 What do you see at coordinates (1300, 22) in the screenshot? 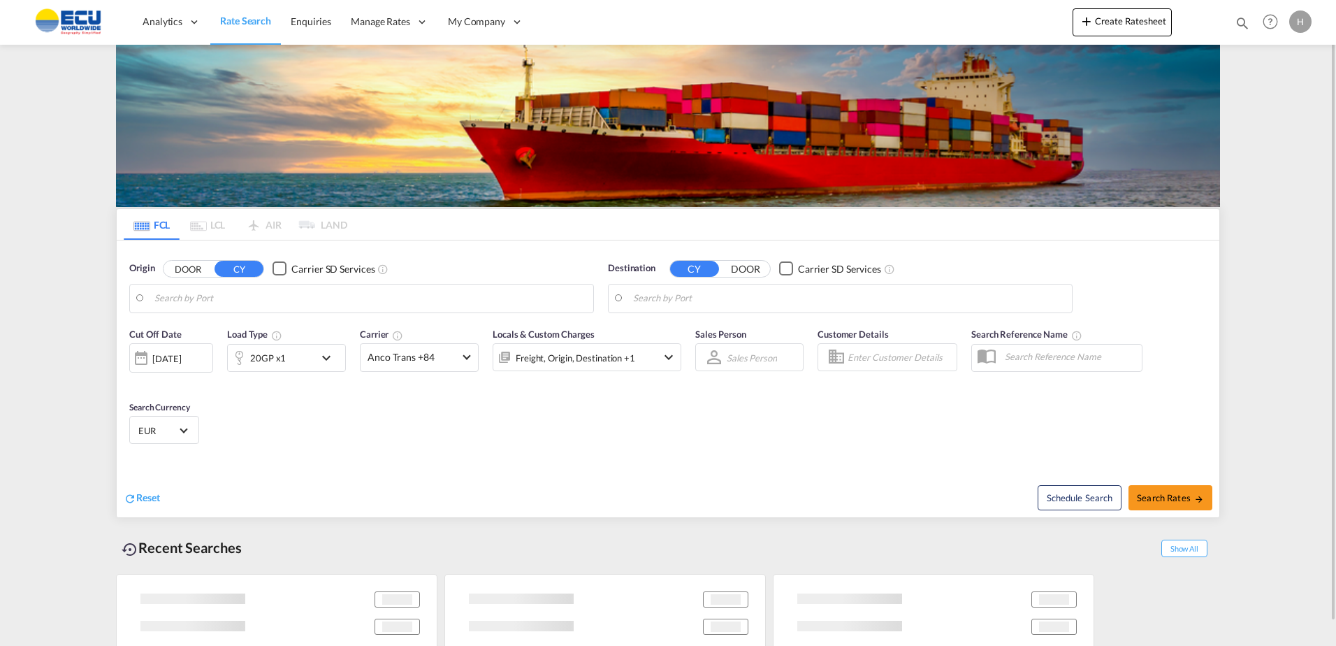
I see `div: H` at bounding box center [1300, 22].